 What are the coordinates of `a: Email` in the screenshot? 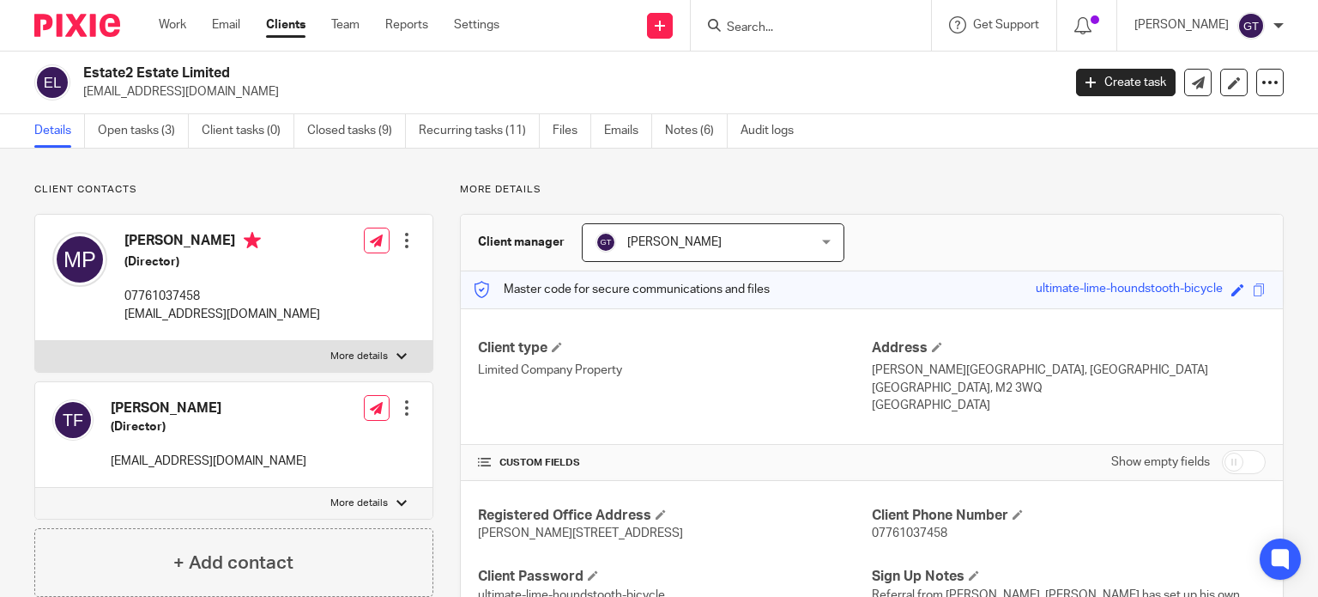 It's located at (226, 25).